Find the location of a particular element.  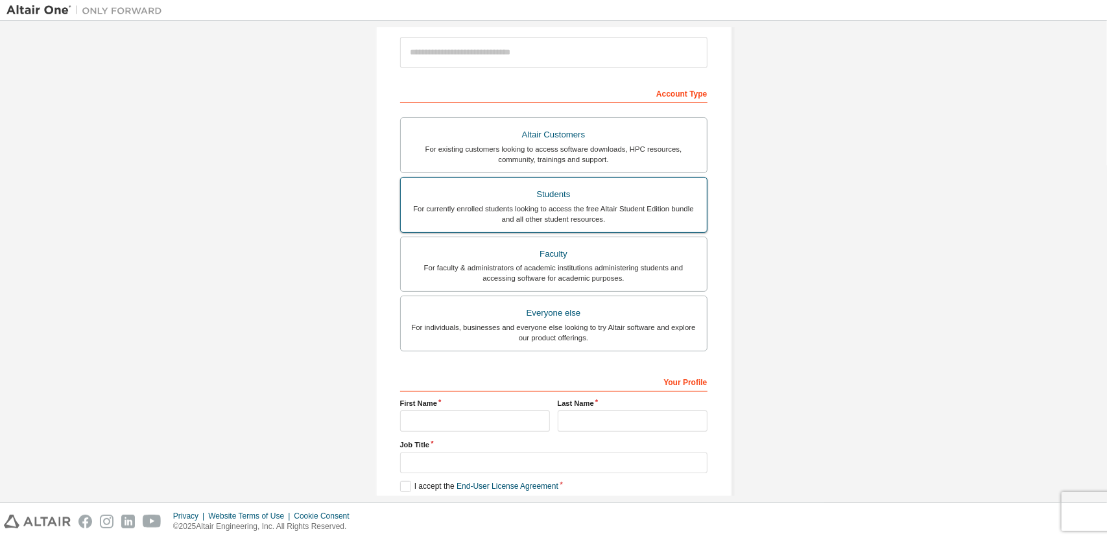

label: First Name is located at coordinates (475, 404).